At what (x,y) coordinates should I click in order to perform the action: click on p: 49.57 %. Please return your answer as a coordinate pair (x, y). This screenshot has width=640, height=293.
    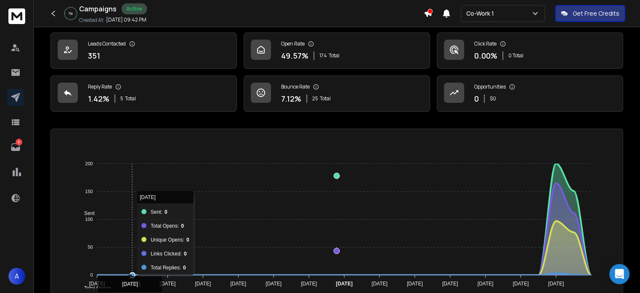
    Looking at the image, I should click on (295, 56).